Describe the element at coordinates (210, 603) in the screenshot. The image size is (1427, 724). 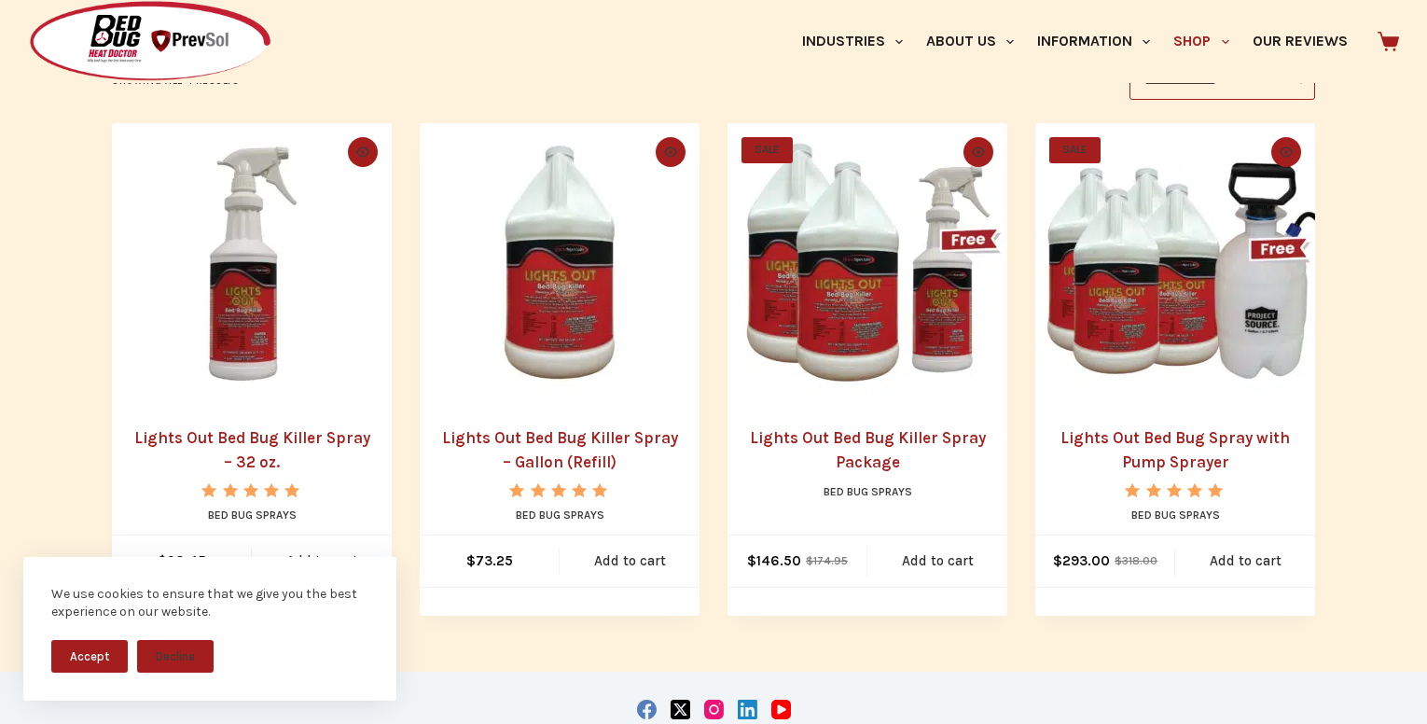
I see `div: We use cookies to ensure that we give you the best experience on our website.` at that location.